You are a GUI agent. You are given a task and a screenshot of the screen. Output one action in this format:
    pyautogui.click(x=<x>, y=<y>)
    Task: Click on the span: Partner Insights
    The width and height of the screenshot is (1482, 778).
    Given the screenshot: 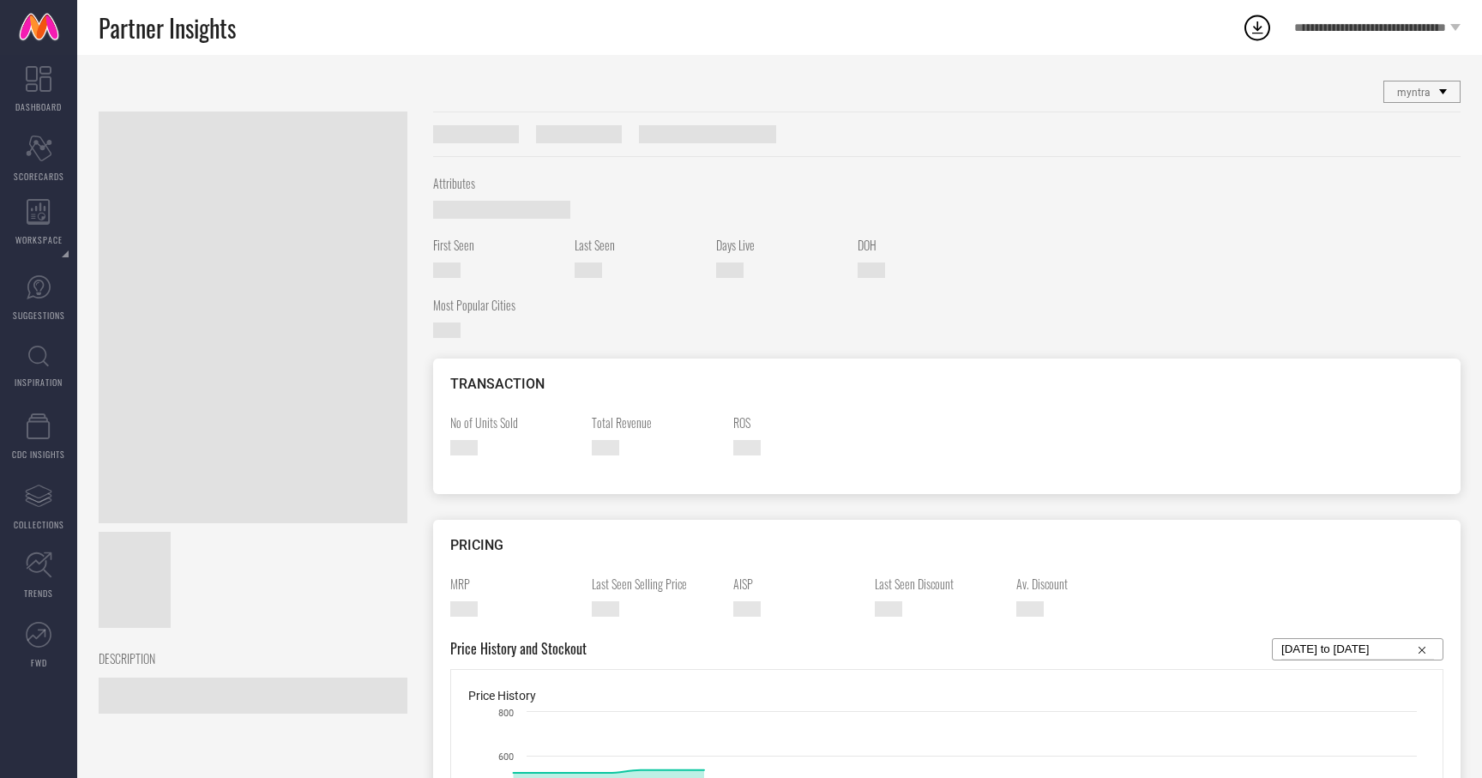 What is the action you would take?
    pyautogui.click(x=167, y=27)
    